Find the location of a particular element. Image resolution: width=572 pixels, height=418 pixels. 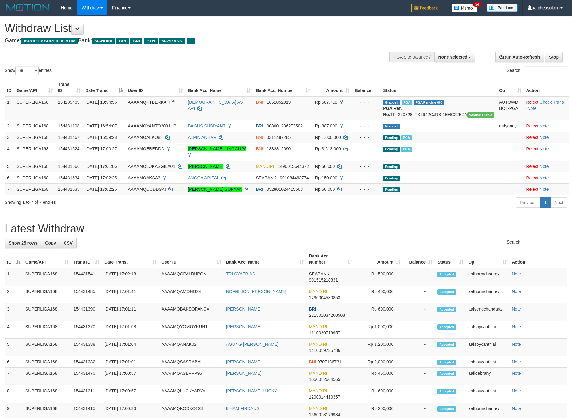

span: Copy 1110020719957 to clipboard is located at coordinates (324, 333).